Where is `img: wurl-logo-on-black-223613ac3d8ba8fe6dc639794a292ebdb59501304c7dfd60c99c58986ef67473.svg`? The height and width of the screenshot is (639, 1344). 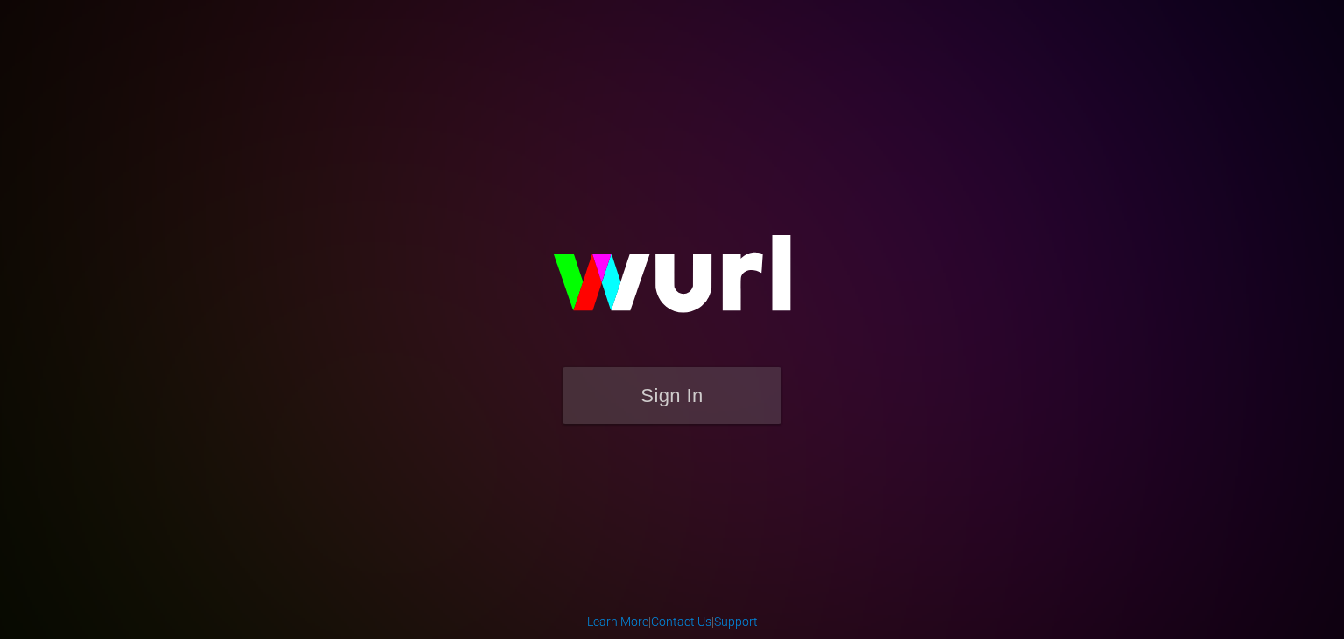
img: wurl-logo-on-black-223613ac3d8ba8fe6dc639794a292ebdb59501304c7dfd60c99c58986ef67473.svg is located at coordinates (672, 283).